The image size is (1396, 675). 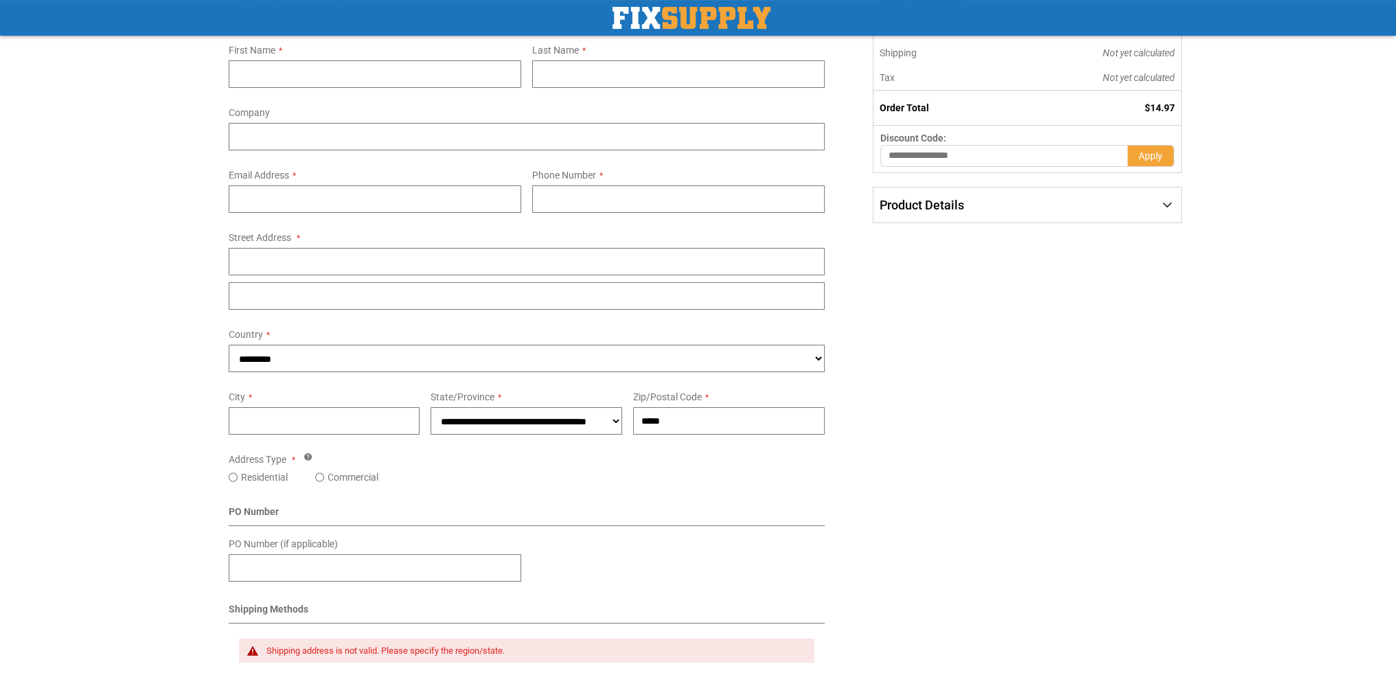 I want to click on a: store logo, so click(x=692, y=18).